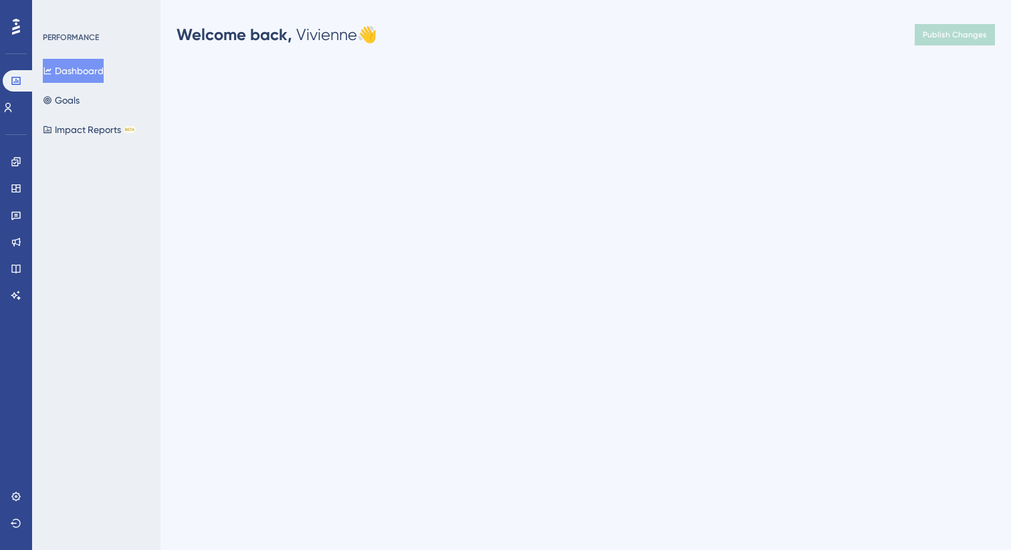  What do you see at coordinates (955, 35) in the screenshot?
I see `span: Publish Changes` at bounding box center [955, 35].